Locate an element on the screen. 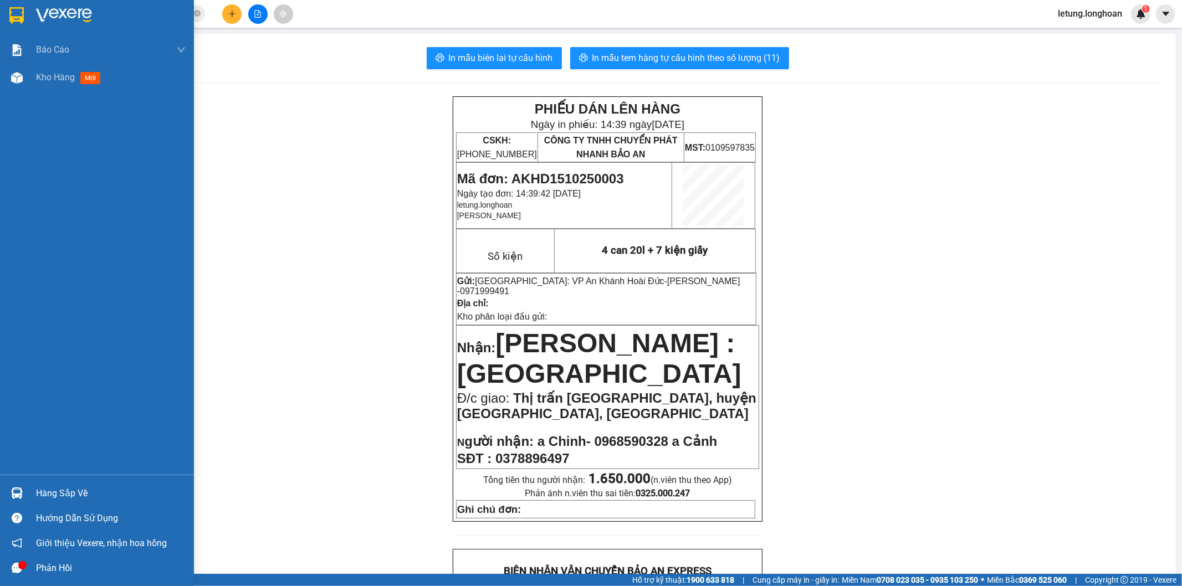 The height and width of the screenshot is (586, 1182). span: 1 is located at coordinates (1145, 9).